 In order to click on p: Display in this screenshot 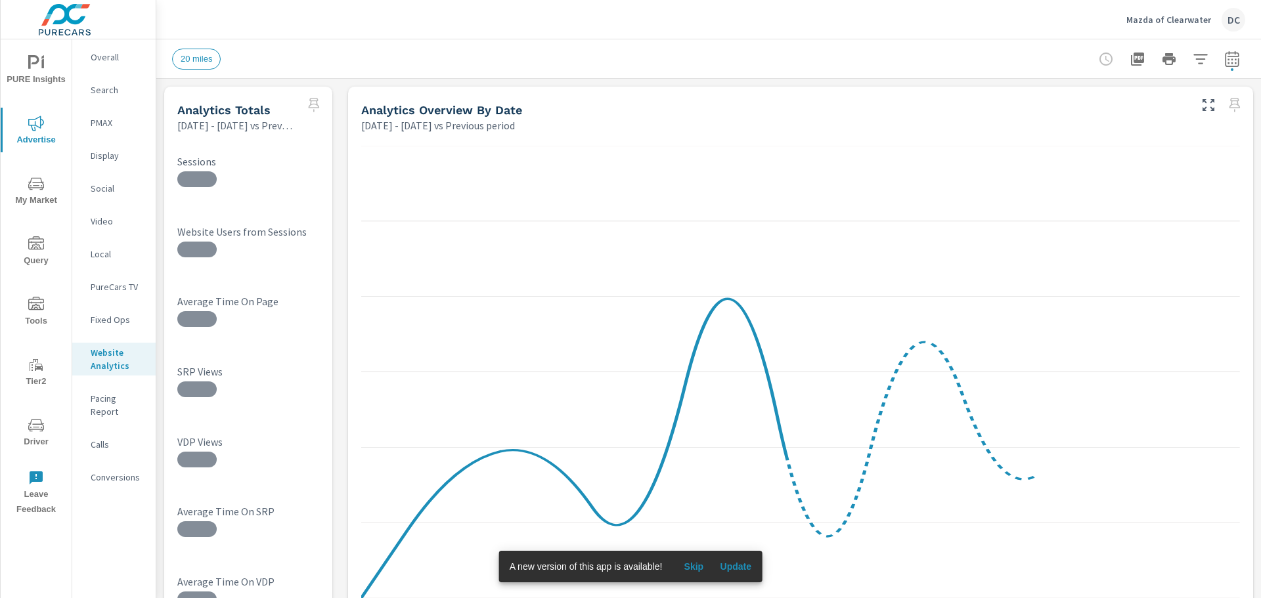, I will do `click(118, 156)`.